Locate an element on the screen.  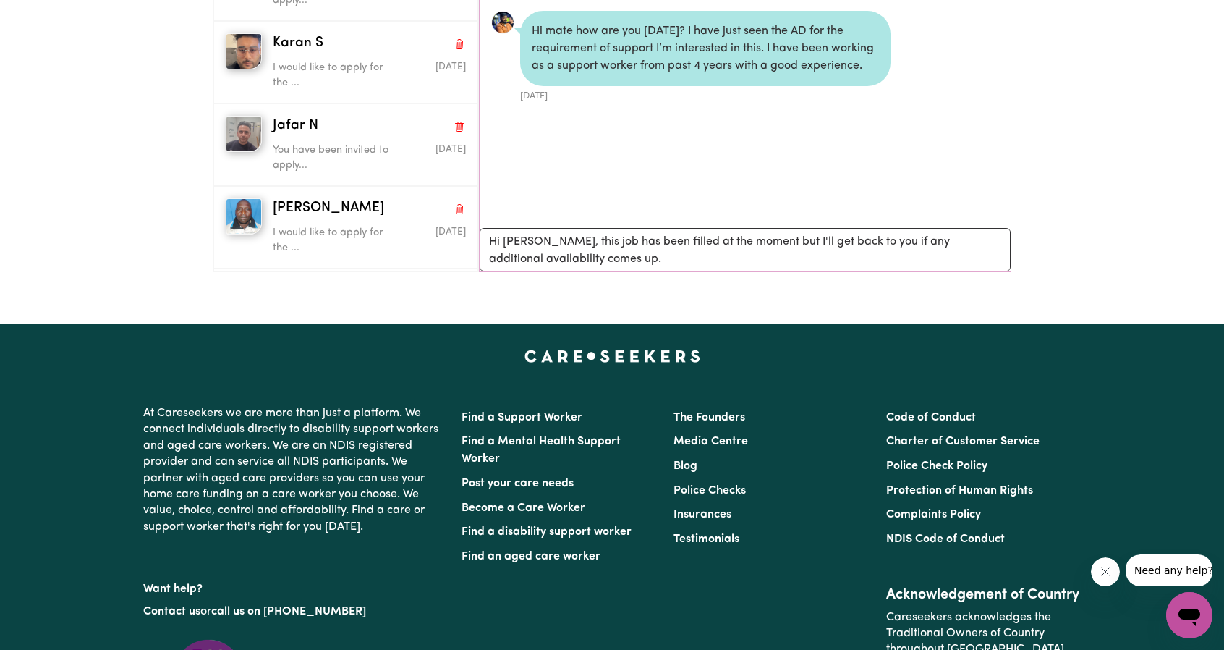
button: Jafar NJafar NDelete conversationYou have been invited to apply...Message sent on August 2, 2025 is located at coordinates (346, 145).